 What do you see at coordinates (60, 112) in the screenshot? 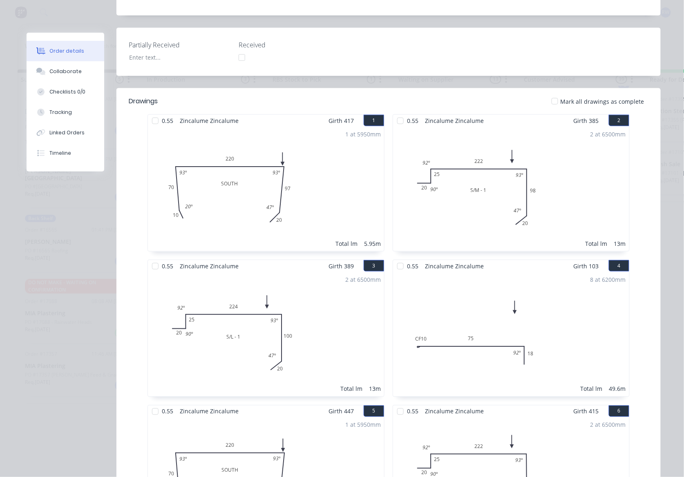
I see `div: Tracking` at bounding box center [60, 112].